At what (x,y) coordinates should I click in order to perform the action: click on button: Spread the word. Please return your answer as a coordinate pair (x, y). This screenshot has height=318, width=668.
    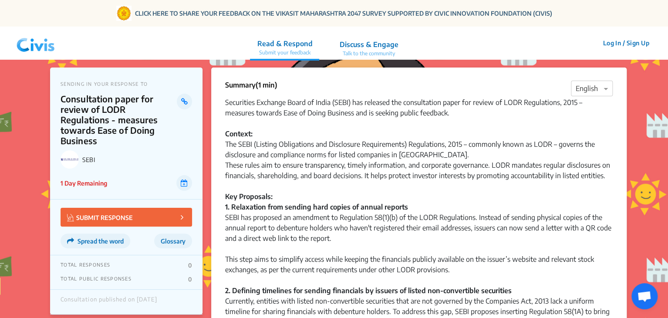
    Looking at the image, I should click on (95, 241).